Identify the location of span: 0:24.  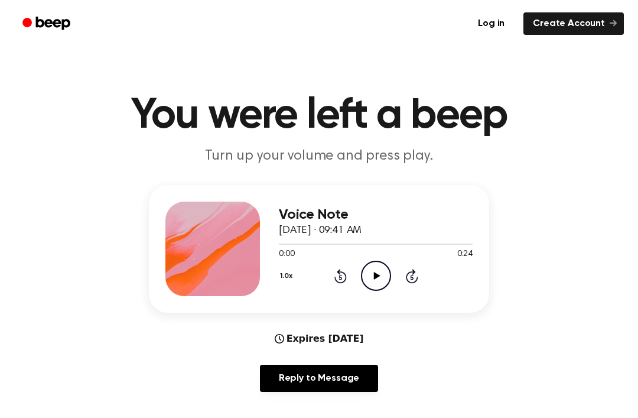
(465, 254).